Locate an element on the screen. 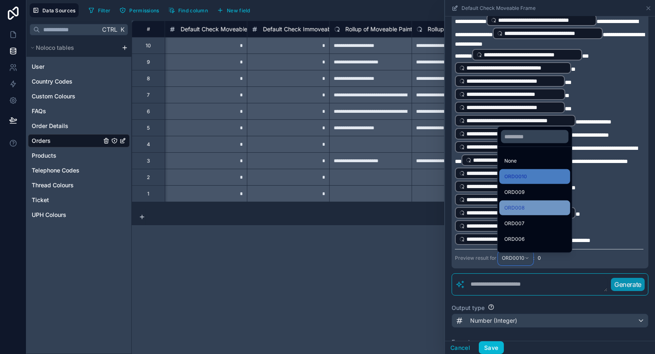  div: 5 is located at coordinates (148, 128).